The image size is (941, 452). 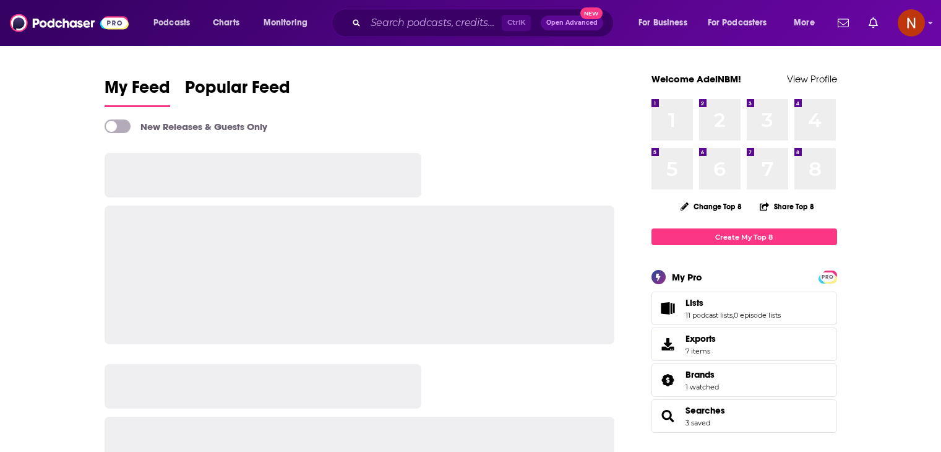 What do you see at coordinates (434, 23) in the screenshot?
I see `input: Search podcasts, credits, & more...` at bounding box center [434, 23].